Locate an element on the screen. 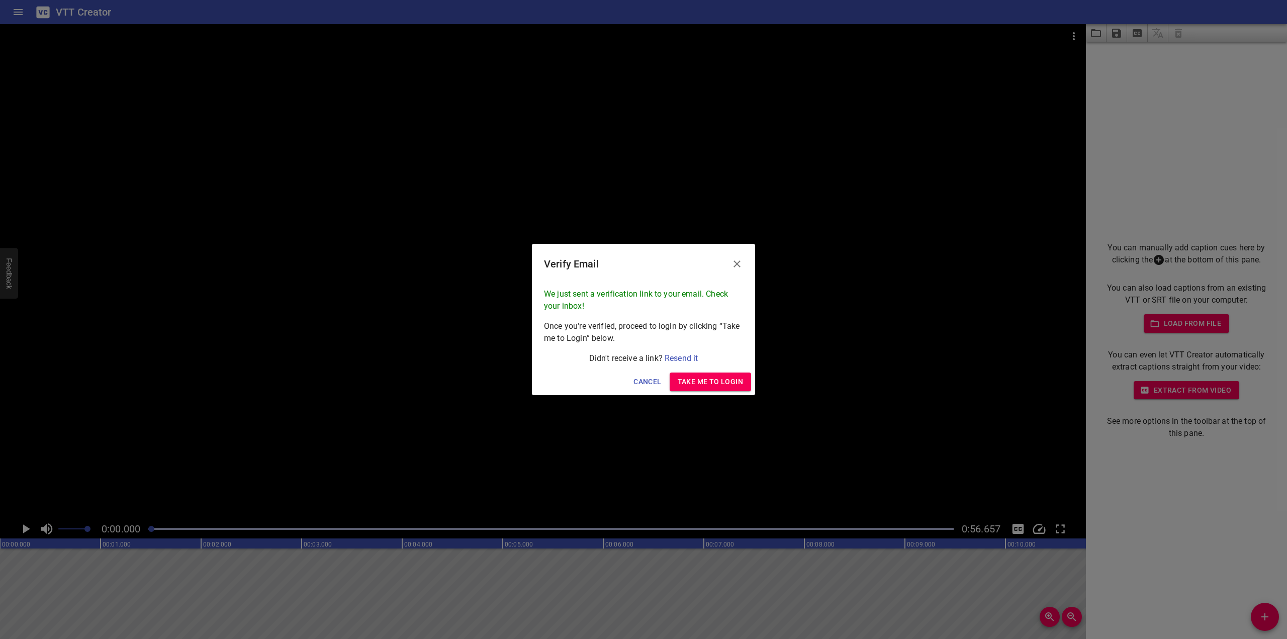 The image size is (1287, 639). button: Close is located at coordinates (737, 264).